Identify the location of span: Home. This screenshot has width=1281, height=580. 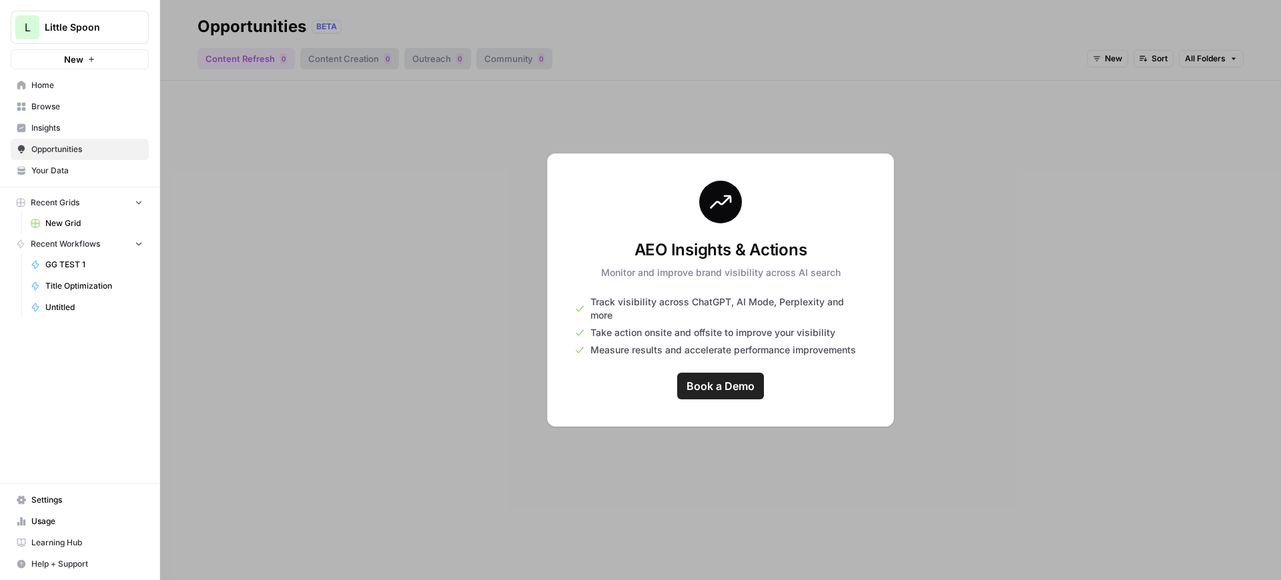
(87, 85).